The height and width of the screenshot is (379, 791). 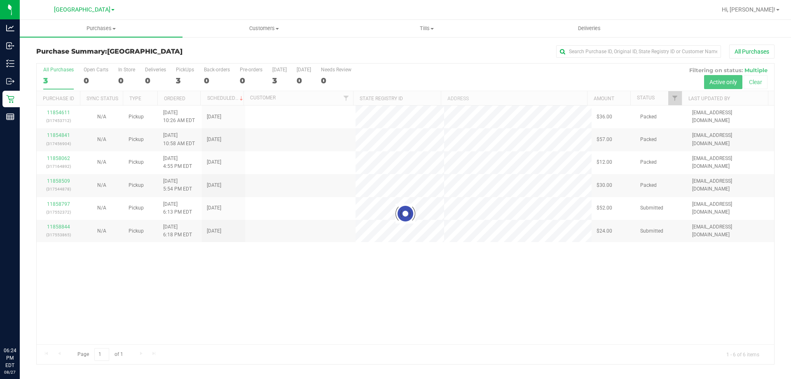 What do you see at coordinates (589, 28) in the screenshot?
I see `a: Deliveries` at bounding box center [589, 28].